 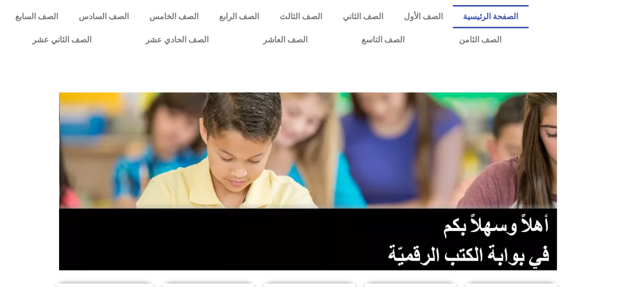 I want to click on a: الصف الثاني عشر, so click(x=62, y=40).